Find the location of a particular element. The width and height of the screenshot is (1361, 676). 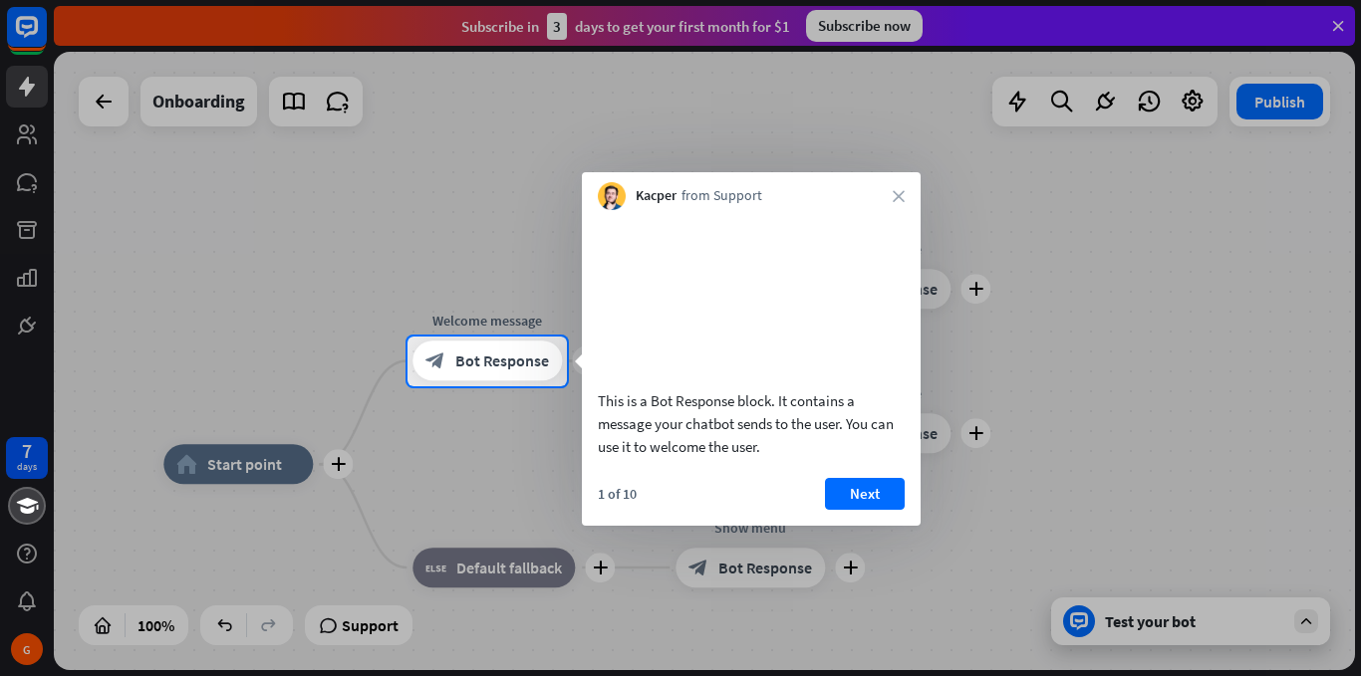

span: Bot Response is located at coordinates (502, 362).